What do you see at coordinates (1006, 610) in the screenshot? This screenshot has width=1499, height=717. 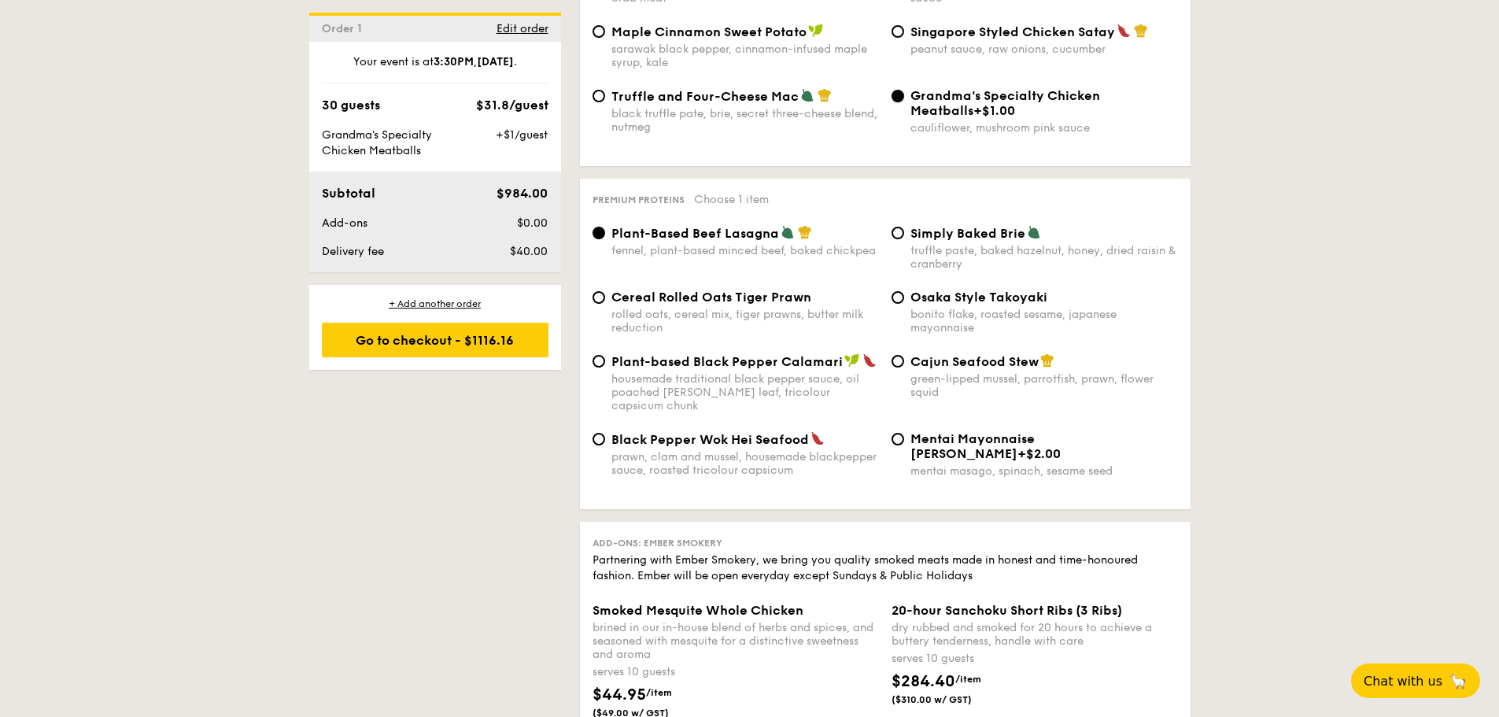 I see `span: 20-hour Sanchoku Short Ribs (3 Ribs)` at bounding box center [1006, 610].